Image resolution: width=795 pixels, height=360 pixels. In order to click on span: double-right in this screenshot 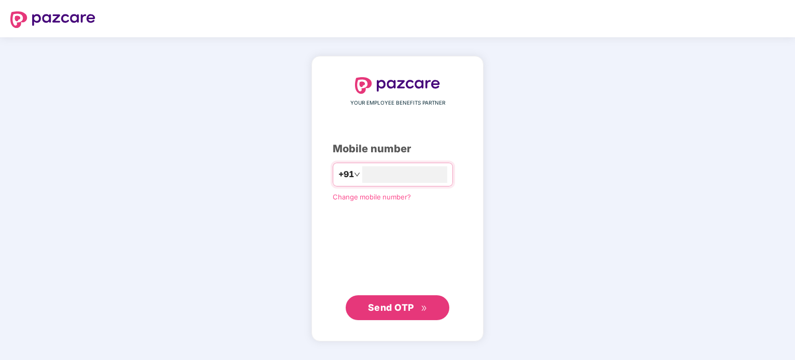, I will do `click(424, 309)`.